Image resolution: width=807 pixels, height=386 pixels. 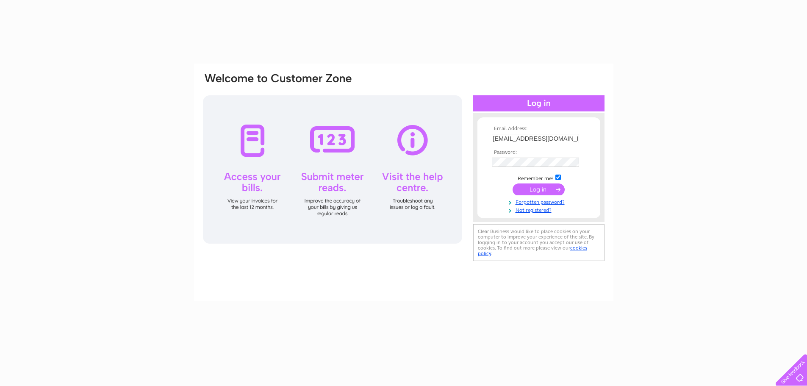 What do you see at coordinates (539, 178) in the screenshot?
I see `td: Remember me?` at bounding box center [539, 178].